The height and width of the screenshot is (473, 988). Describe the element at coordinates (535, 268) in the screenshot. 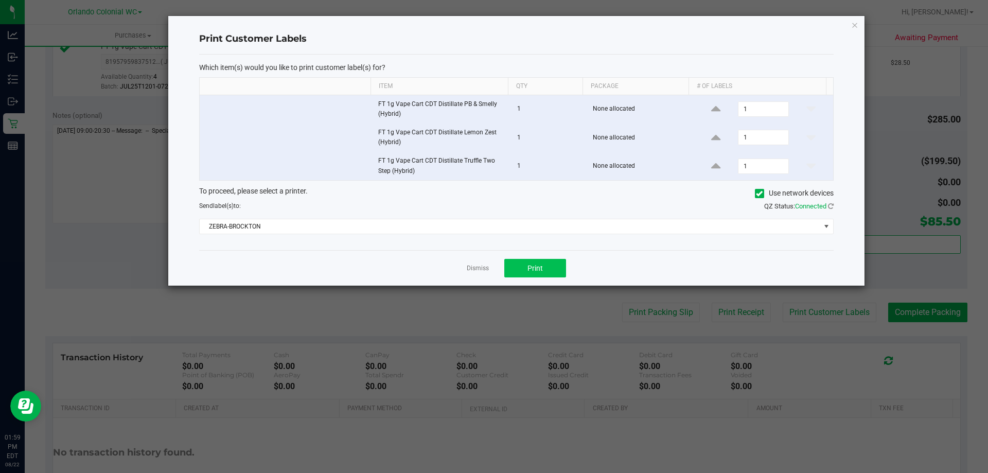

I see `button: Print` at that location.